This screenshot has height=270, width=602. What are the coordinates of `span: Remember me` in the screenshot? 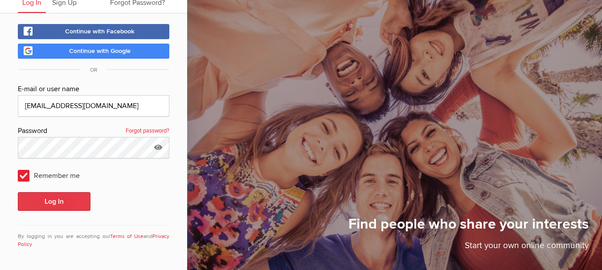 It's located at (53, 176).